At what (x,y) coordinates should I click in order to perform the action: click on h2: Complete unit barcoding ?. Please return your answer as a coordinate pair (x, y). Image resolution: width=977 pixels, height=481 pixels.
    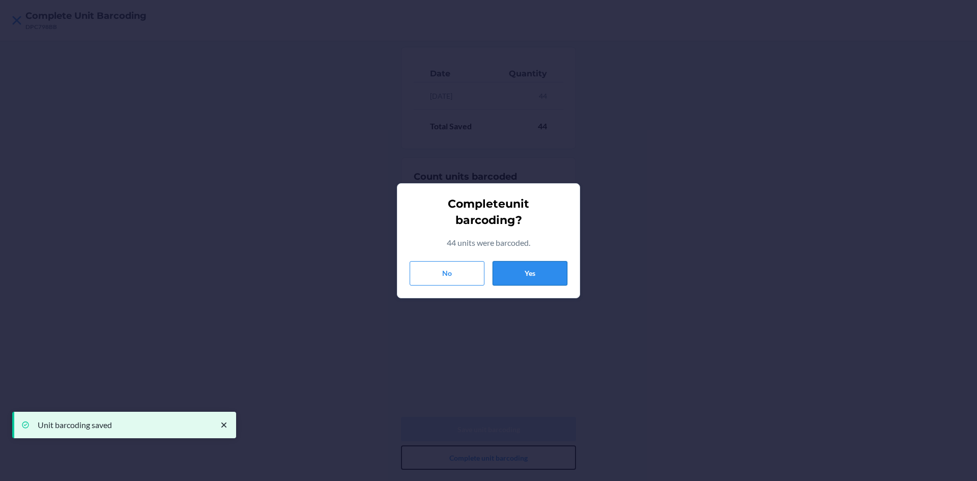
    Looking at the image, I should click on (488, 212).